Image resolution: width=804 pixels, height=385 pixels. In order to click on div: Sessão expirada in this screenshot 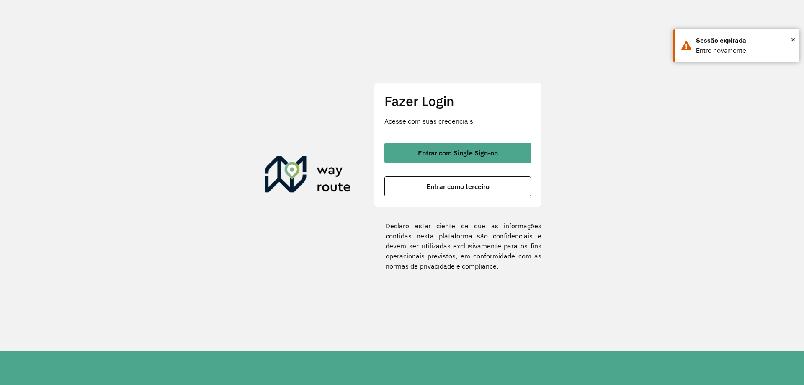, I will do `click(744, 41)`.